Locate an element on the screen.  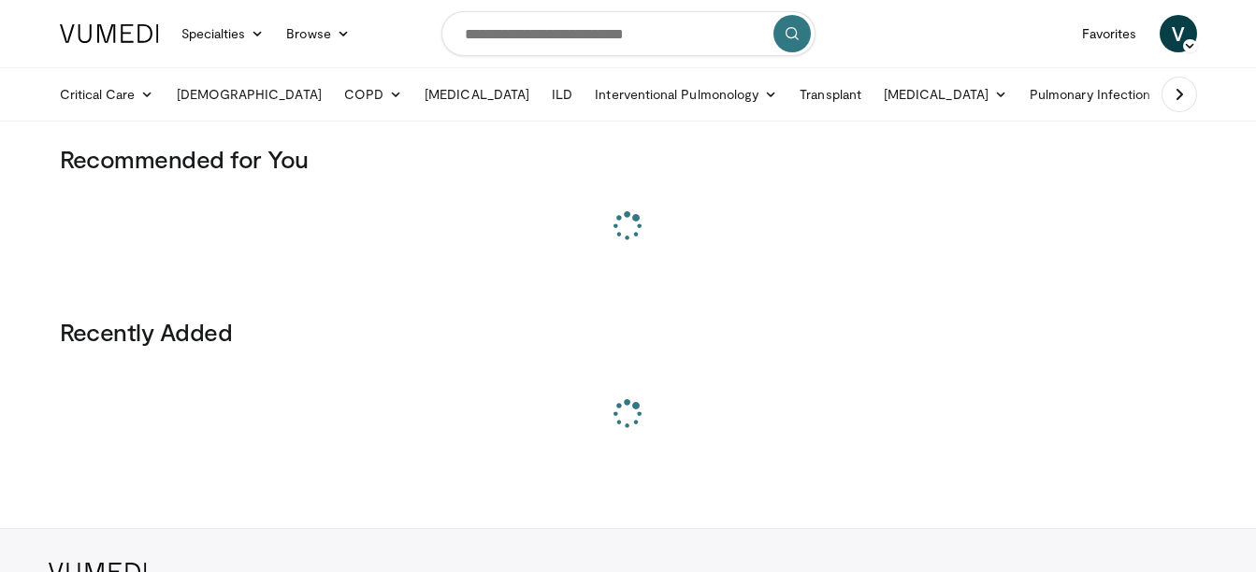
a: ILD is located at coordinates (562, 94).